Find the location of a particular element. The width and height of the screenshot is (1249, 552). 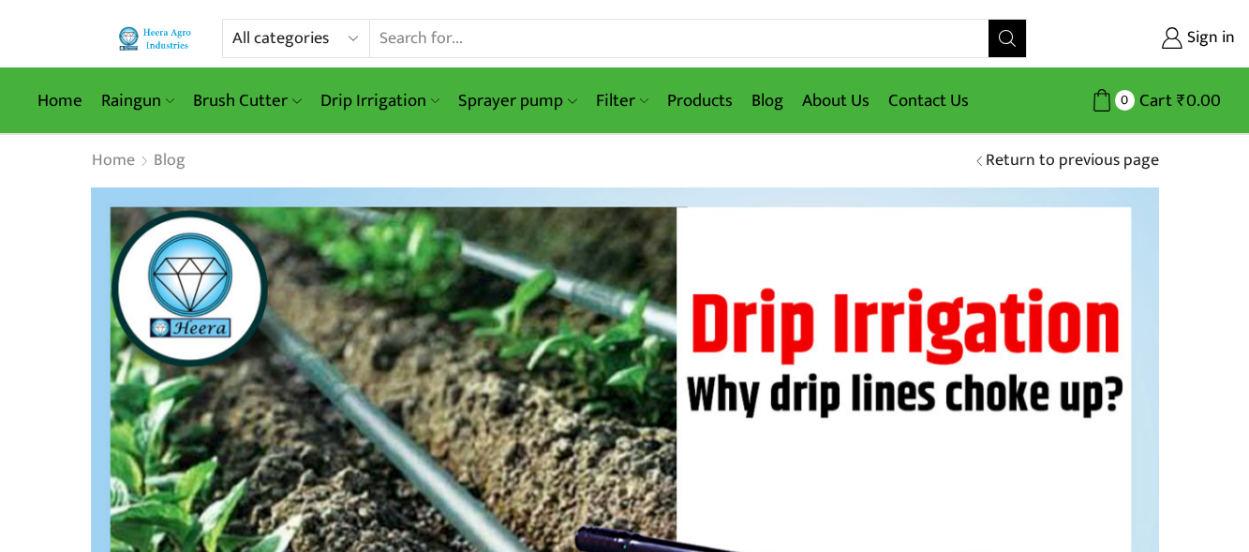

a: Sign in is located at coordinates (1145, 38).